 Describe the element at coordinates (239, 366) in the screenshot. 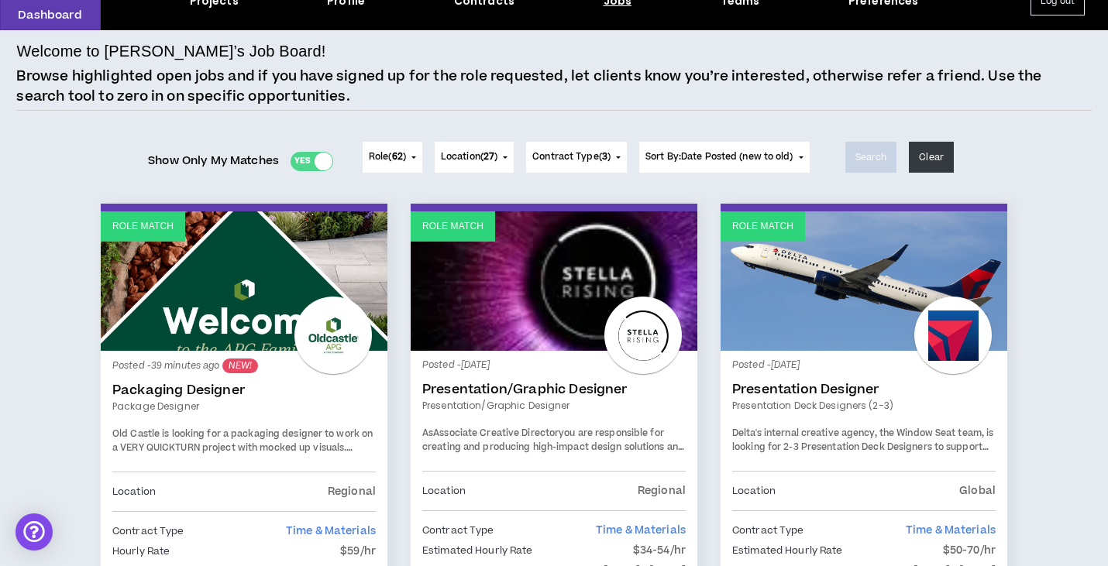

I see `sup: NEW!` at that location.